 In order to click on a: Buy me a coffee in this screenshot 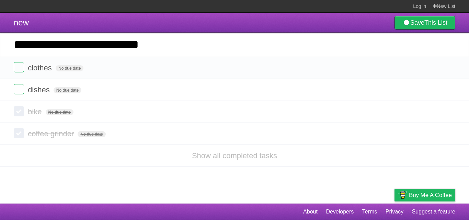, I will do `click(425, 195)`.